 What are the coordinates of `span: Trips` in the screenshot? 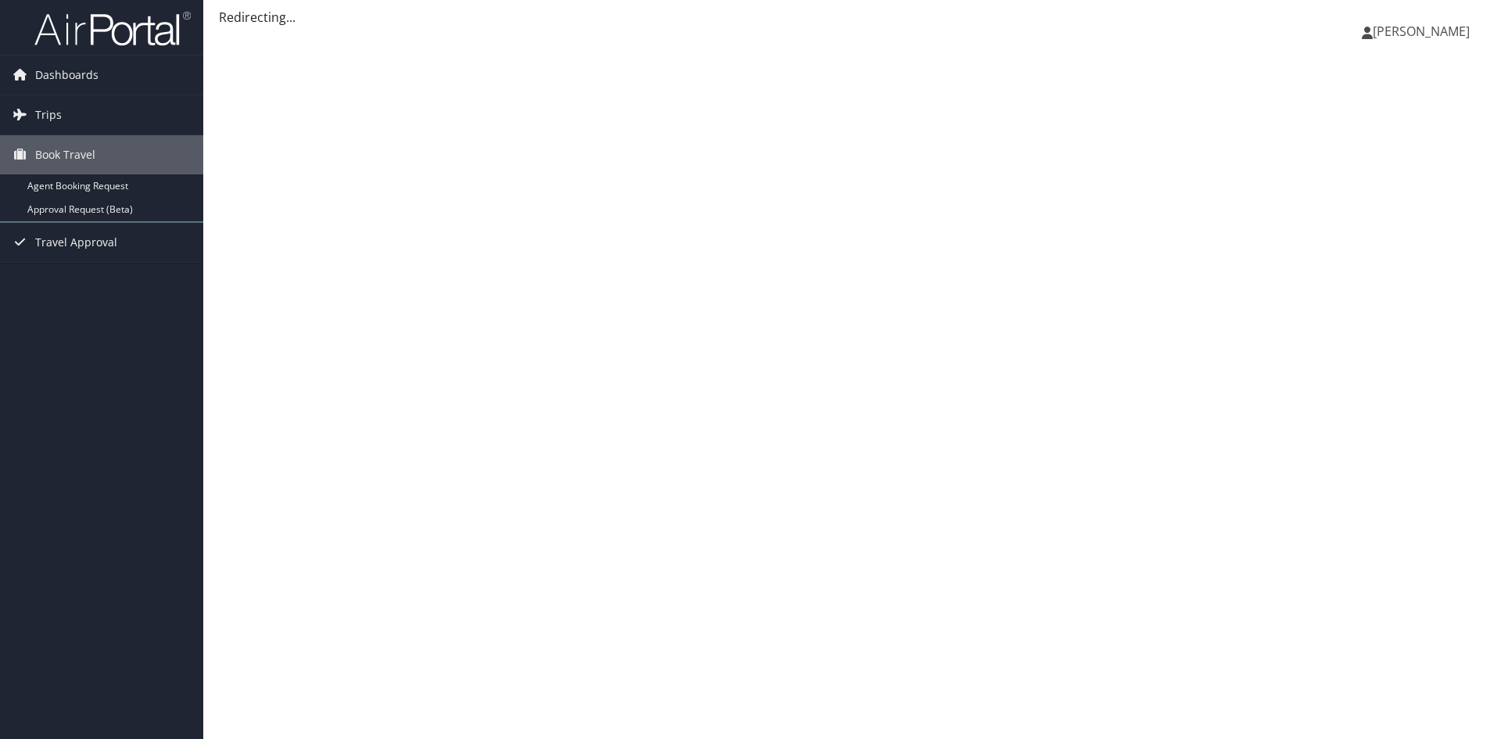 It's located at (48, 115).